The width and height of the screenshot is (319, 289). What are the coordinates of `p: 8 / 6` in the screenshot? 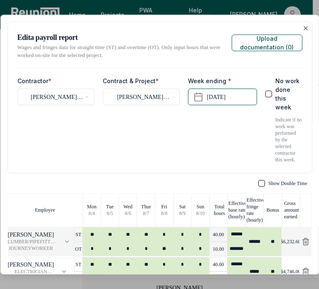 It's located at (128, 214).